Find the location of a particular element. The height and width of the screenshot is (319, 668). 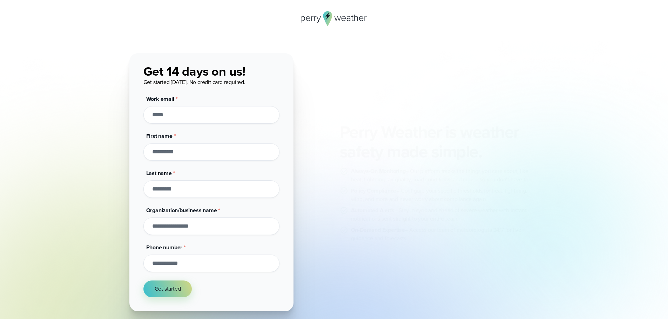

button: Get started is located at coordinates (168, 289).